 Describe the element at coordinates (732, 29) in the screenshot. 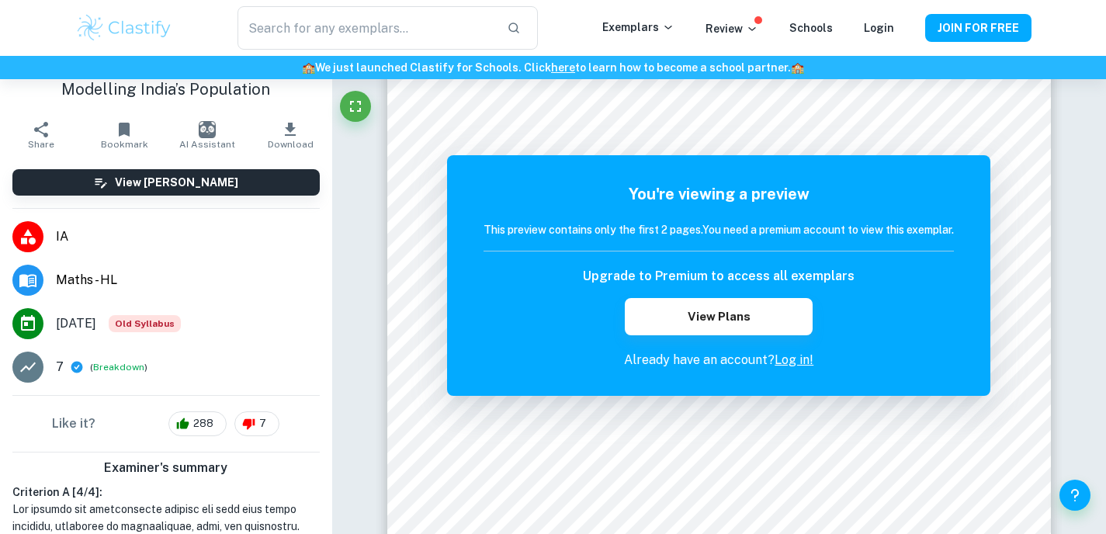

I see `p: Review` at that location.